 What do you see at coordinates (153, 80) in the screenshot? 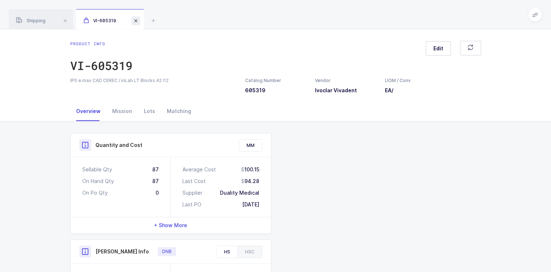
I see `div: IPS e.max CAD CEREC / inLab LT Blocks A2 I12` at bounding box center [153, 80].